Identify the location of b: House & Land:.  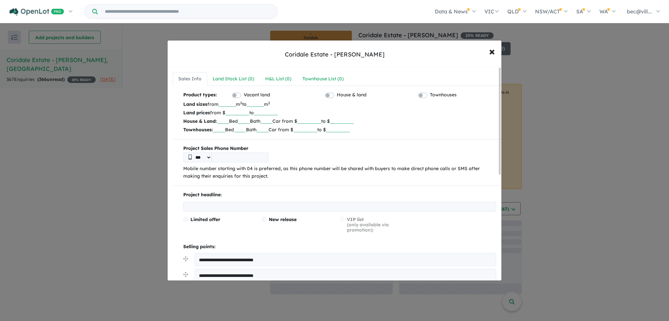
(200, 121).